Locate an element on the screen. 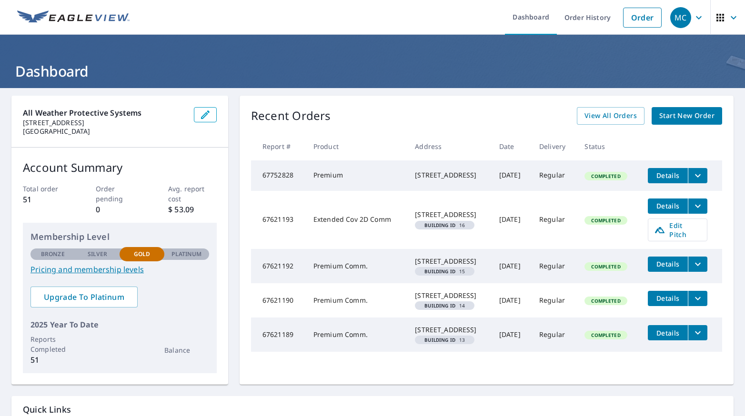  button: detailsBtn-67621189 is located at coordinates (668, 333).